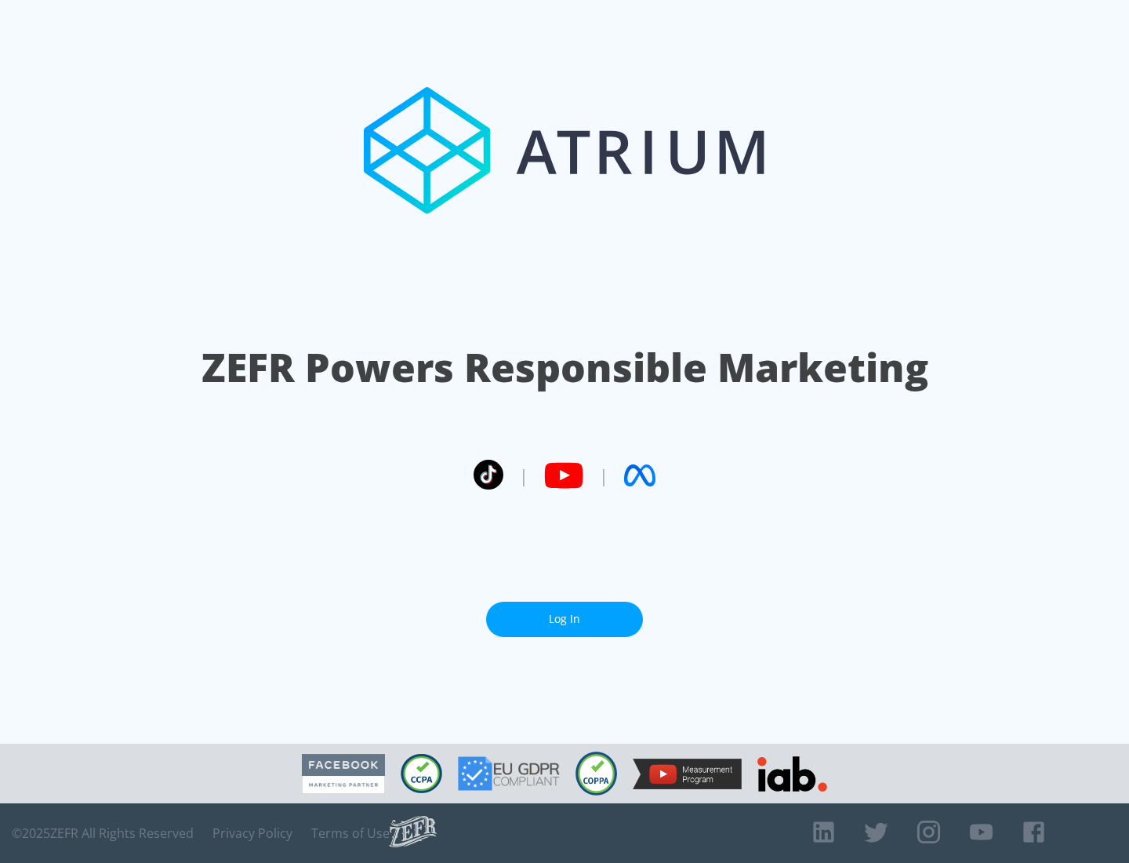  I want to click on a: Terms of Use, so click(351, 833).